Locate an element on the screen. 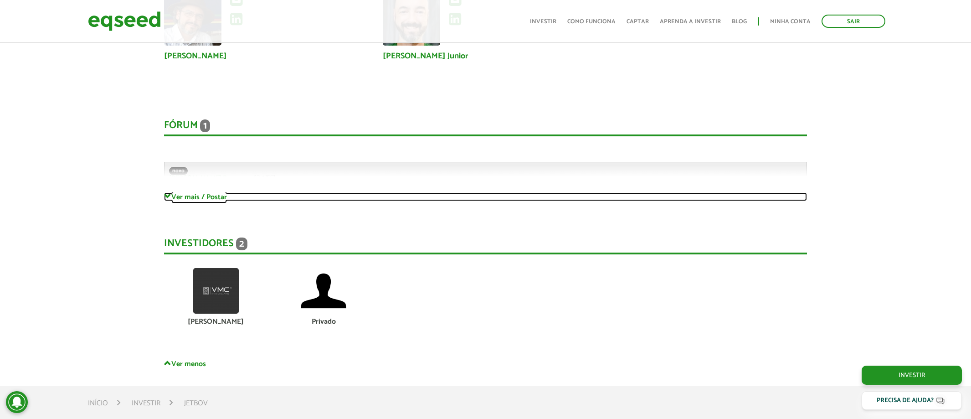 This screenshot has height=419, width=971. a: Início is located at coordinates (98, 403).